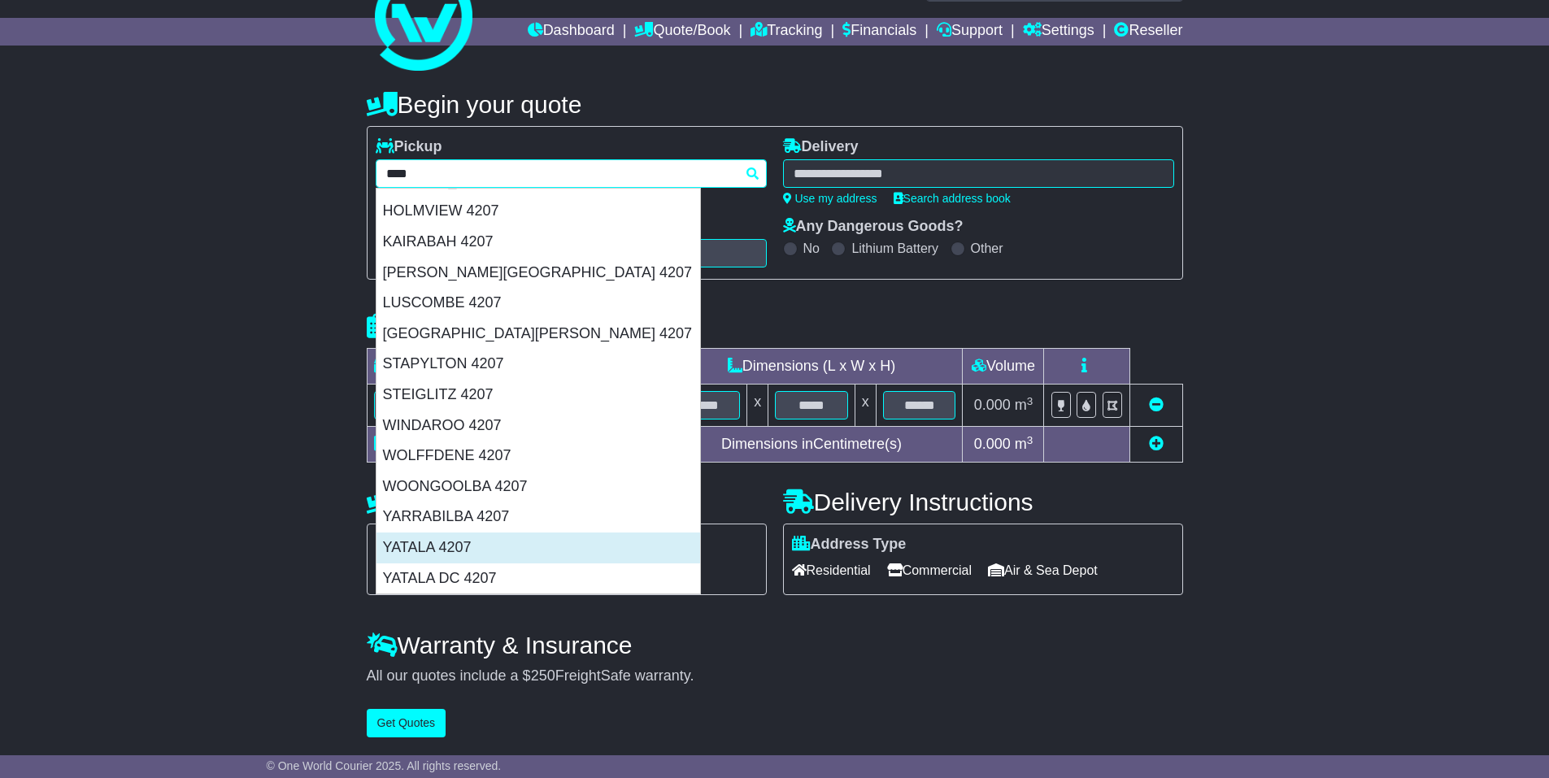 This screenshot has width=1549, height=778. I want to click on label: Delivery, so click(821, 147).